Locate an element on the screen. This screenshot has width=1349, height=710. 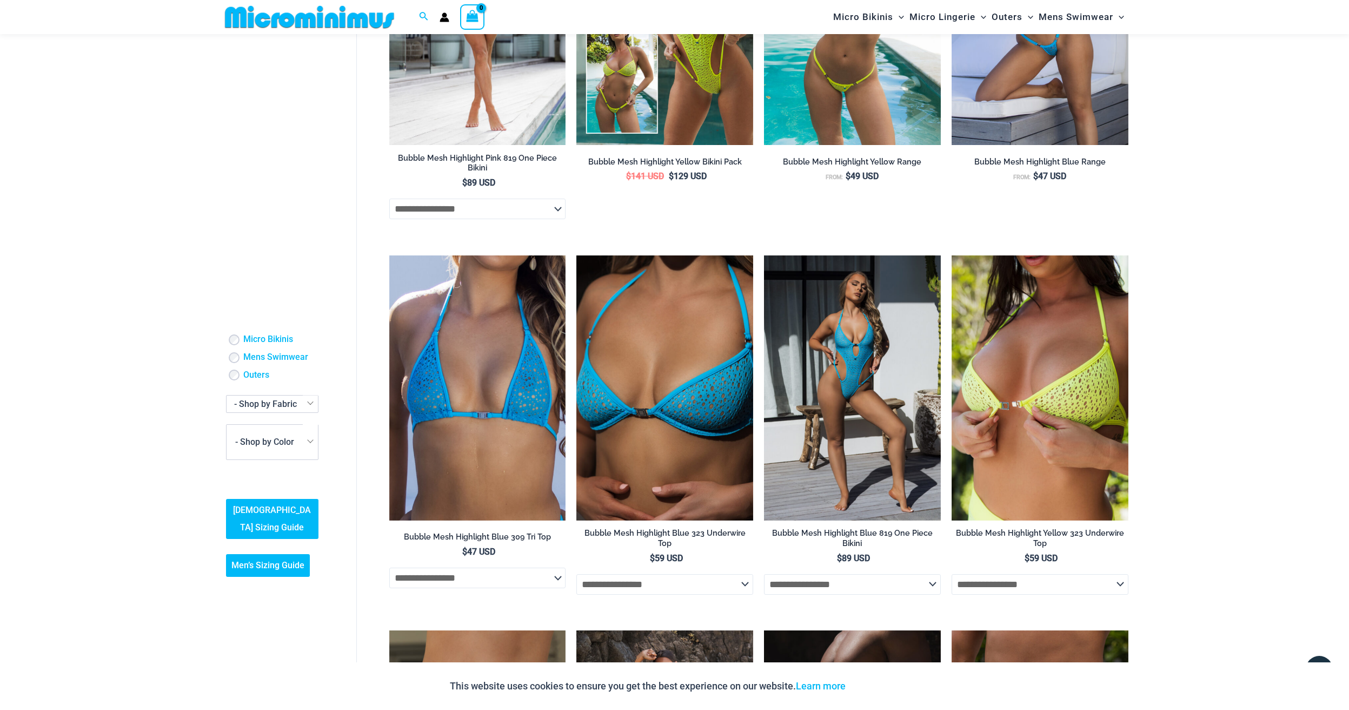
a: Micro BikinisMenu ToggleMenu Toggle is located at coordinates (869, 17).